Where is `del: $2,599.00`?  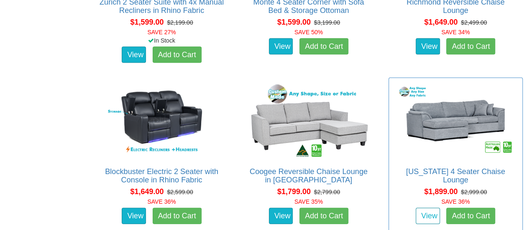 del: $2,599.00 is located at coordinates (180, 192).